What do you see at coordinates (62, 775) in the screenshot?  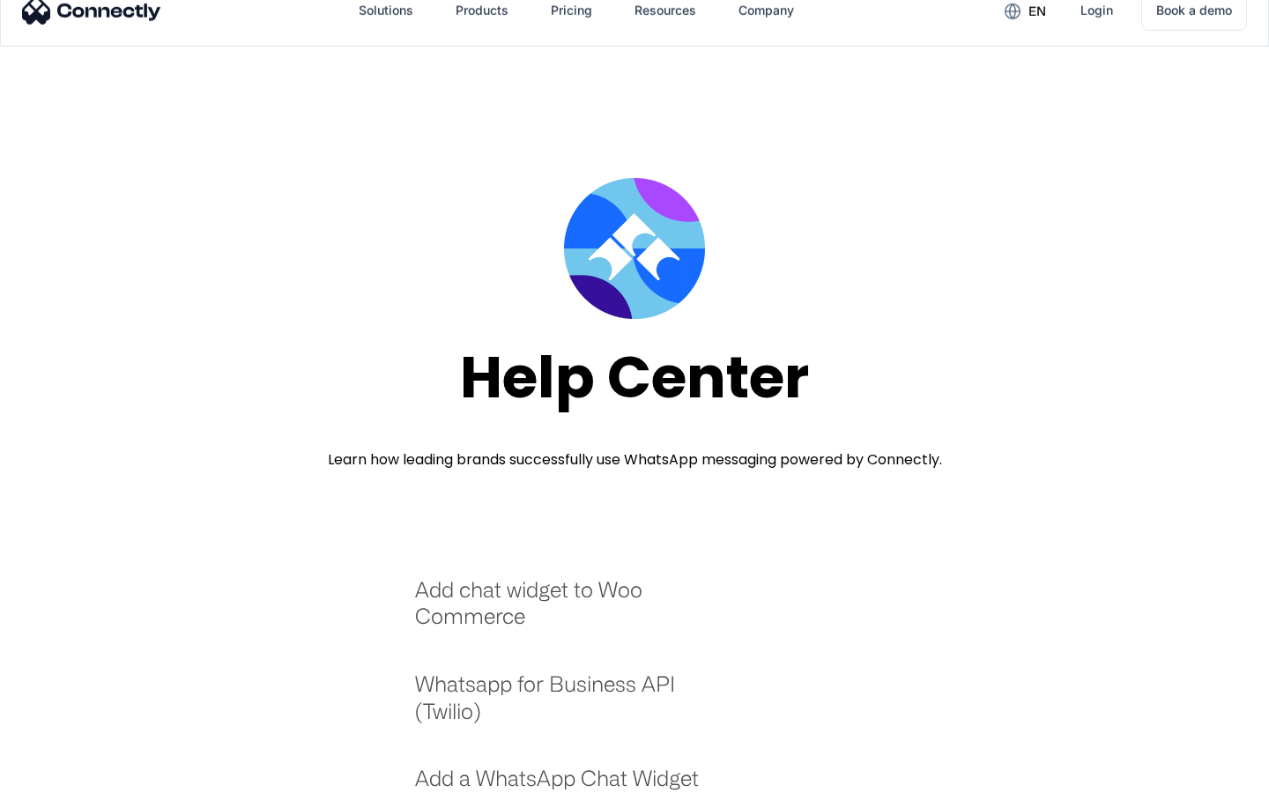 I see `aside: Language selected: English` at bounding box center [62, 775].